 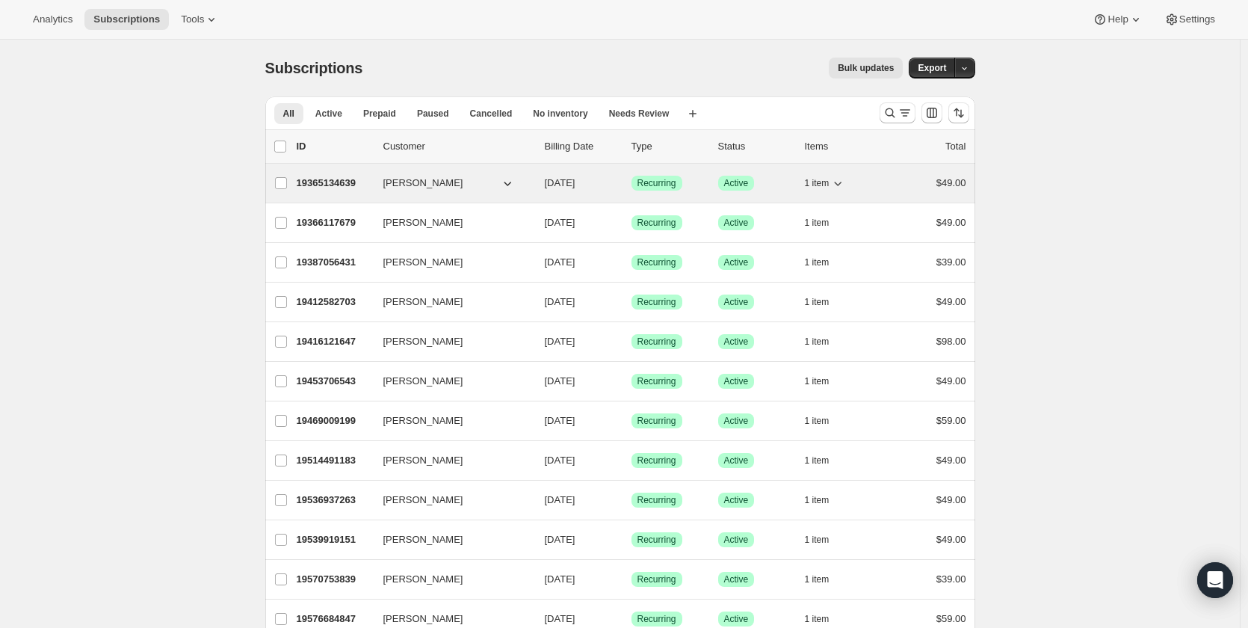 I want to click on button: Analytics, so click(x=52, y=19).